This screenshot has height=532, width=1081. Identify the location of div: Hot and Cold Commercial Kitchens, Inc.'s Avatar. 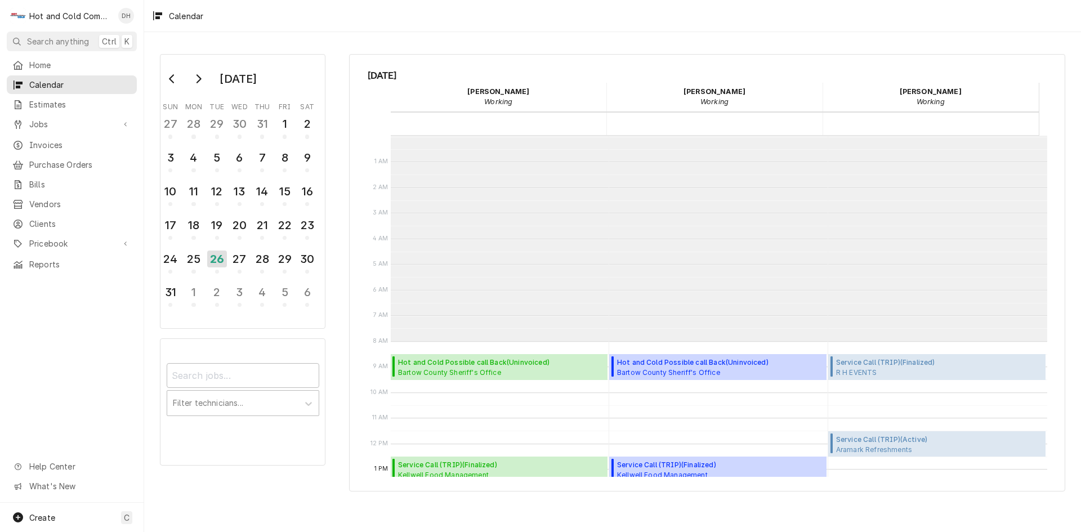
(18, 16).